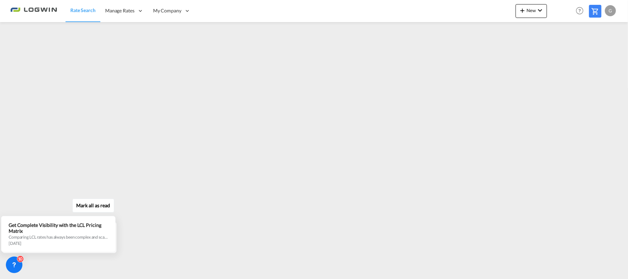  What do you see at coordinates (531, 10) in the screenshot?
I see `span: New` at bounding box center [531, 10].